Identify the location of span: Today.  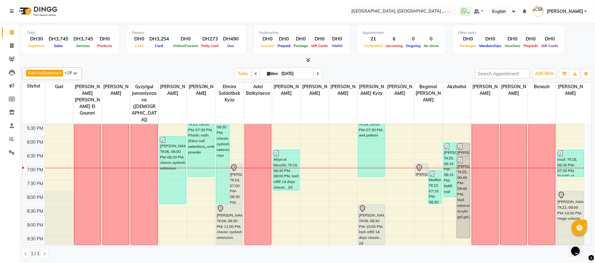
(243, 73).